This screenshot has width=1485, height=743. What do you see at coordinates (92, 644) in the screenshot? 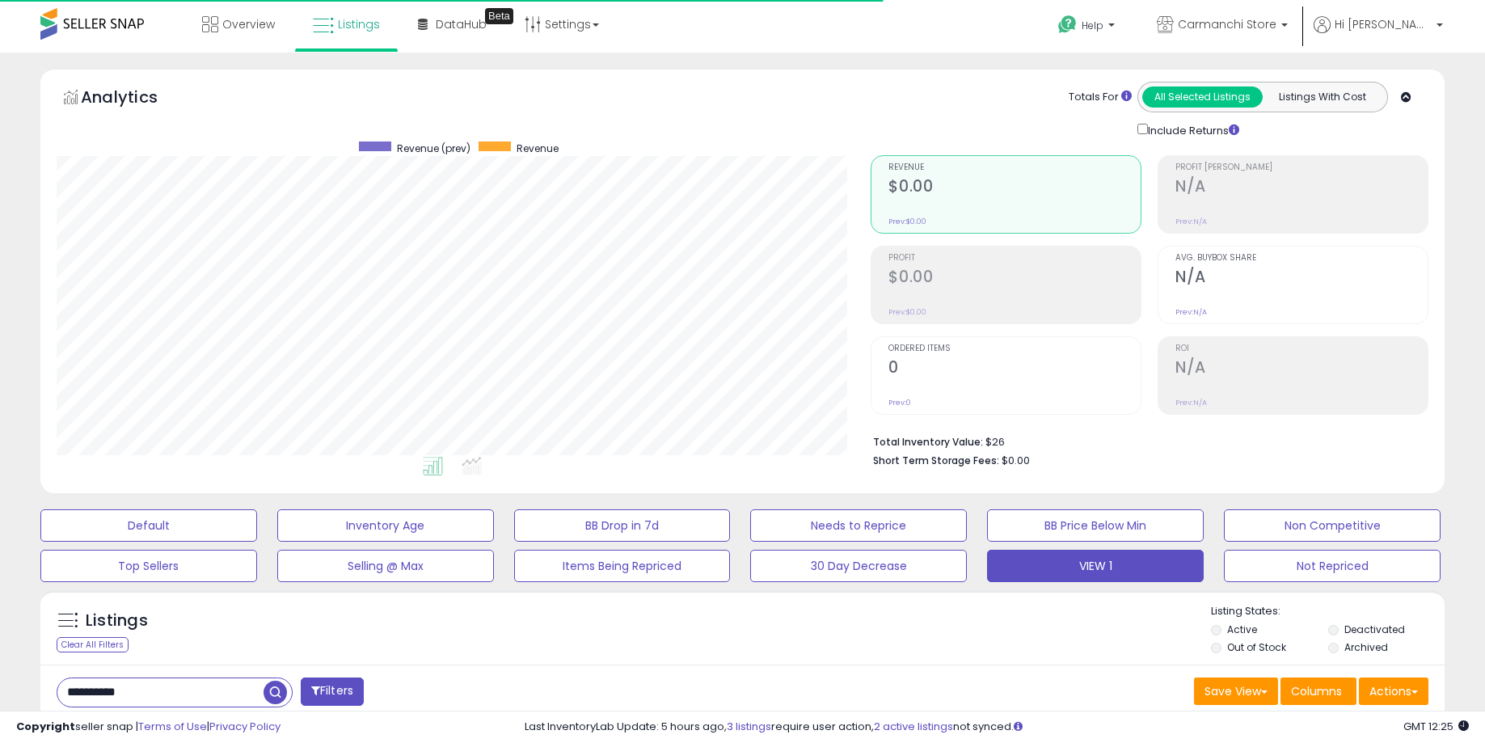
I see `div: Clear All Filters` at bounding box center [92, 644].